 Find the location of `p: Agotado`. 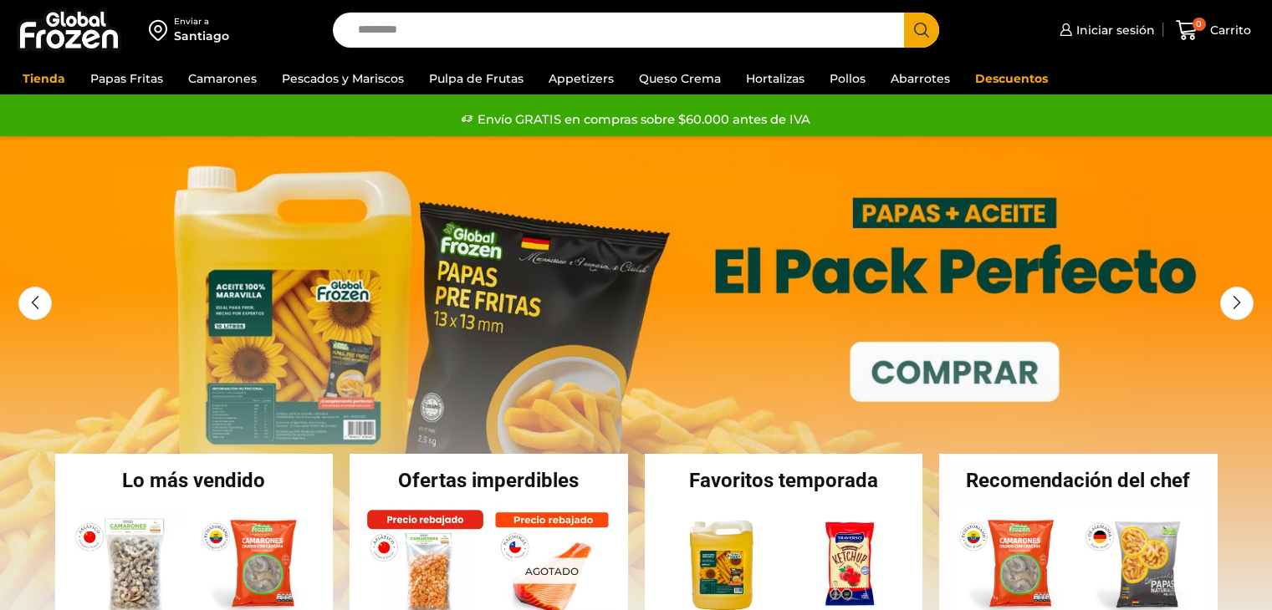

p: Agotado is located at coordinates (552, 570).